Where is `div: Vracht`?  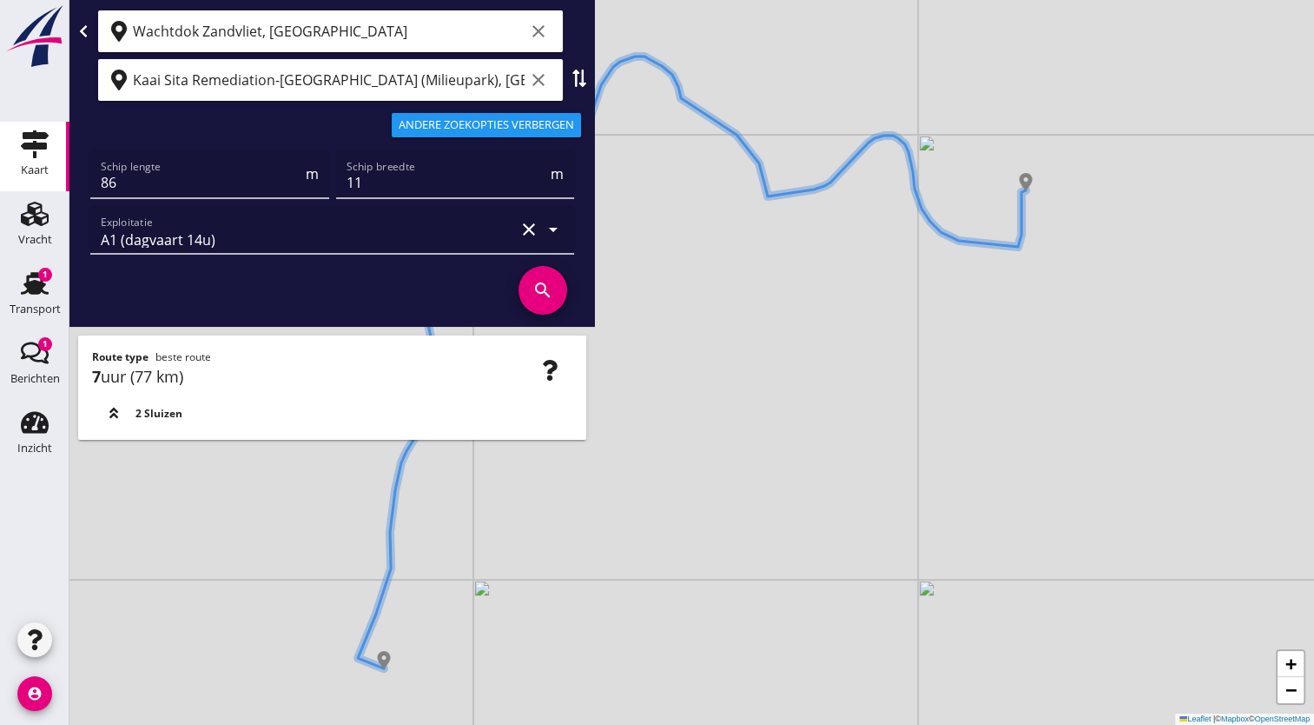 div: Vracht is located at coordinates (35, 239).